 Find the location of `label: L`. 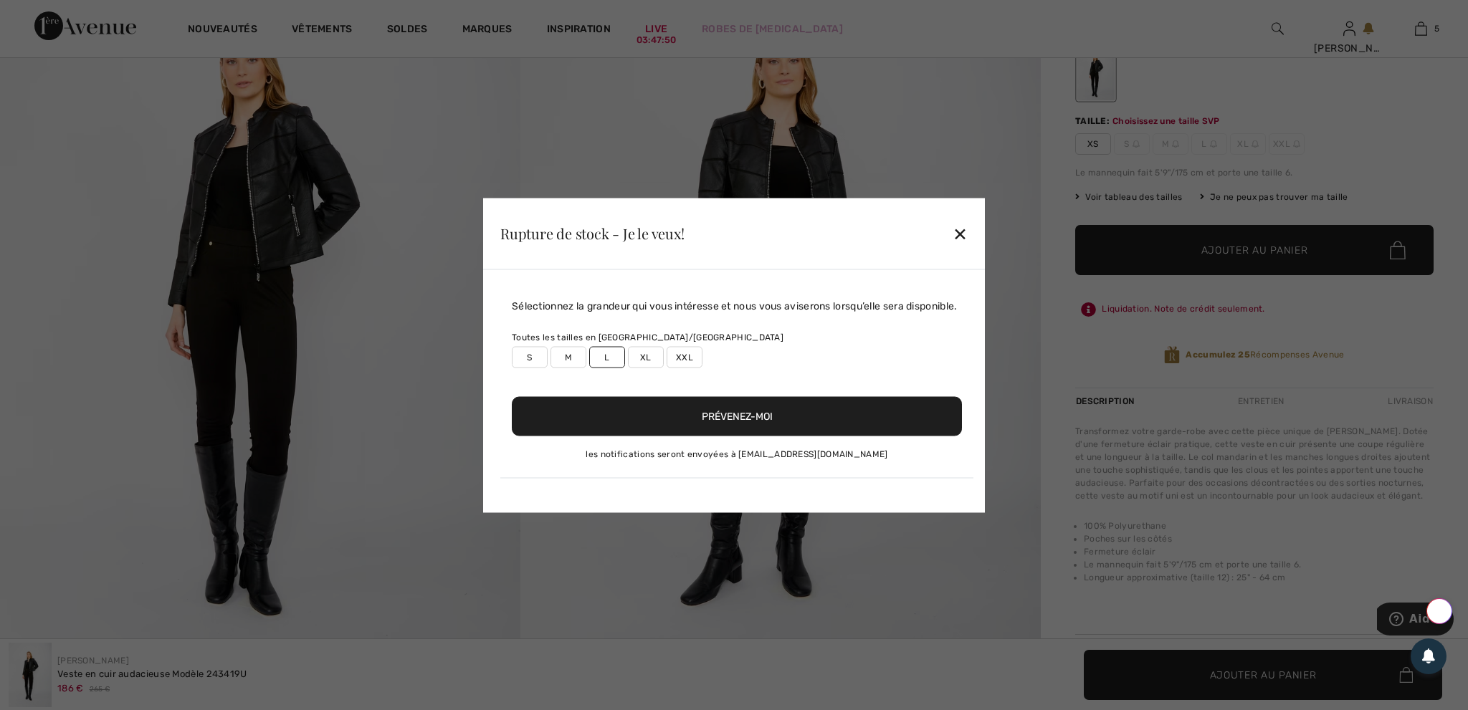

label: L is located at coordinates (607, 357).